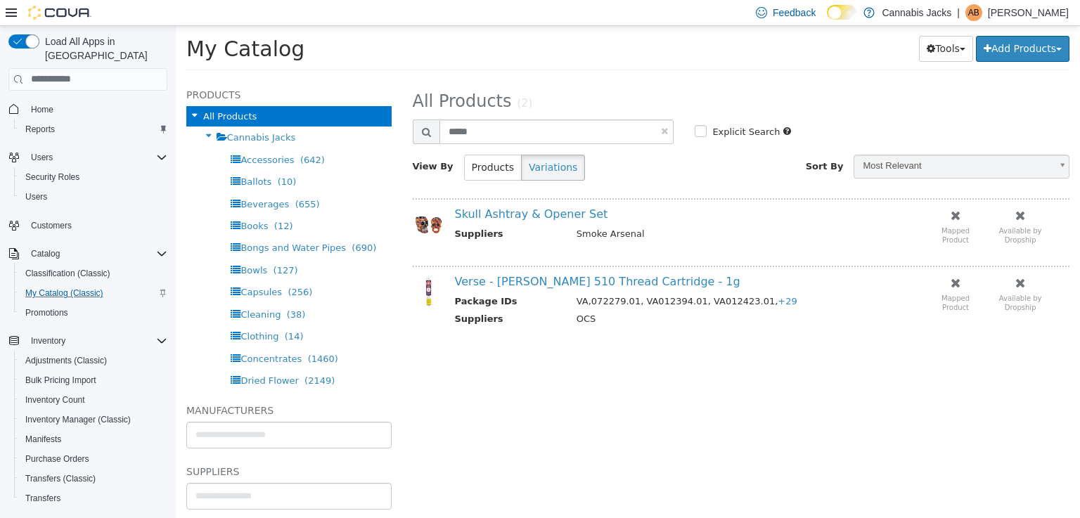  What do you see at coordinates (93, 273) in the screenshot?
I see `span: Classification (Classic)` at bounding box center [93, 273].